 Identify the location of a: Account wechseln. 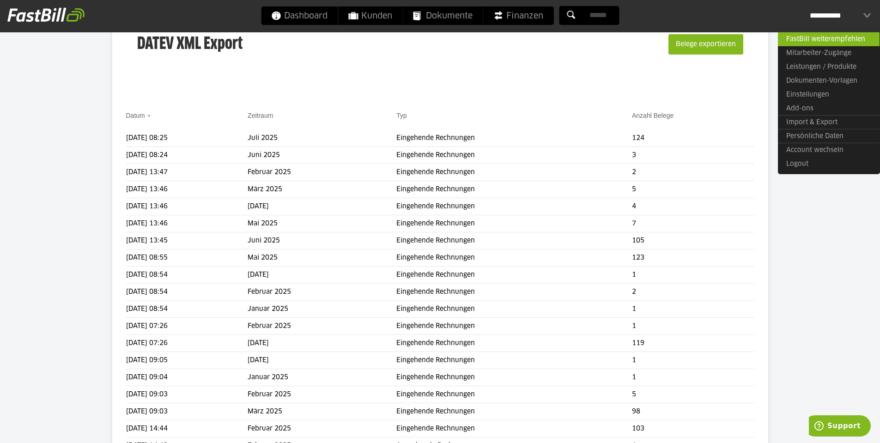
(828, 150).